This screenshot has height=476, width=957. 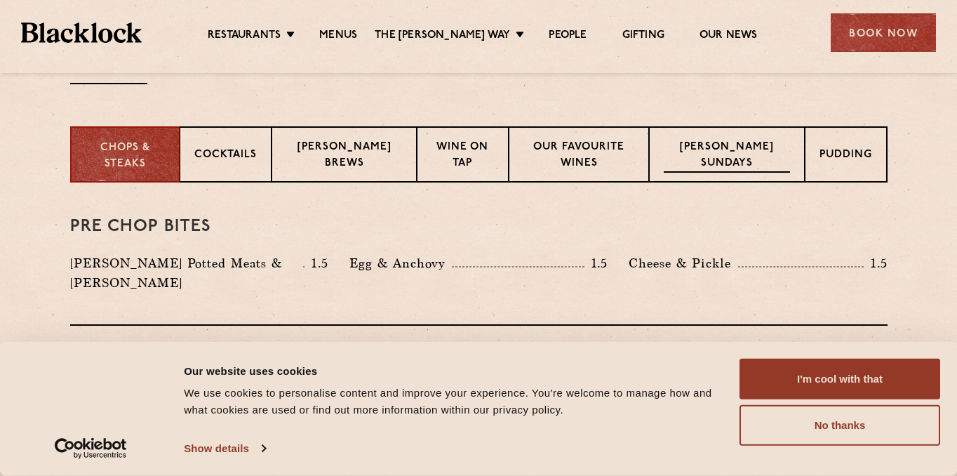 What do you see at coordinates (244, 36) in the screenshot?
I see `a: Restaurants` at bounding box center [244, 36].